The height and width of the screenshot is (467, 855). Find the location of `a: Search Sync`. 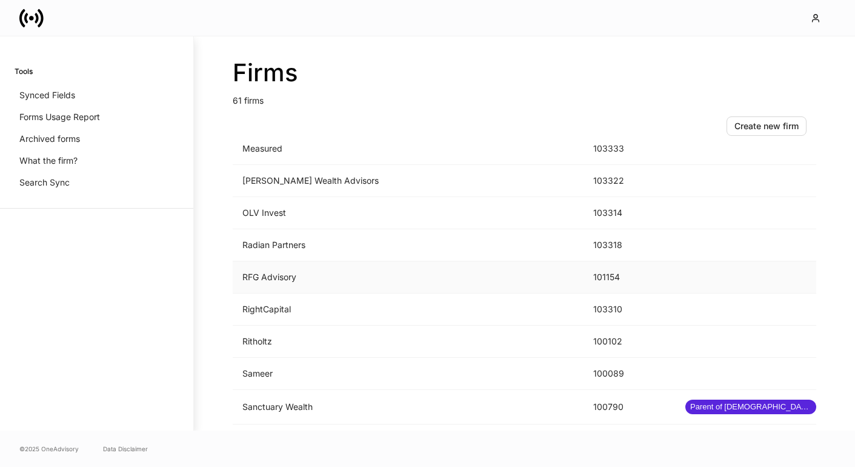

a: Search Sync is located at coordinates (96, 182).